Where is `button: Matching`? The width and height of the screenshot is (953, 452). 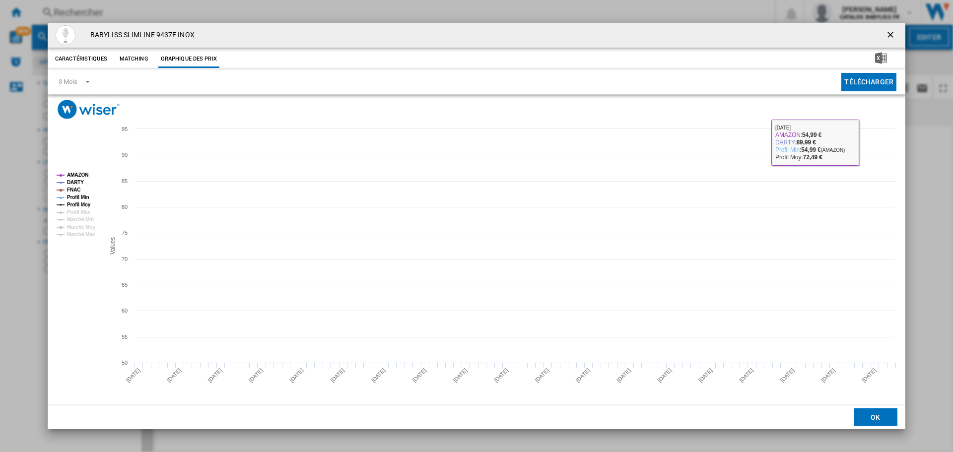
button: Matching is located at coordinates (134, 59).